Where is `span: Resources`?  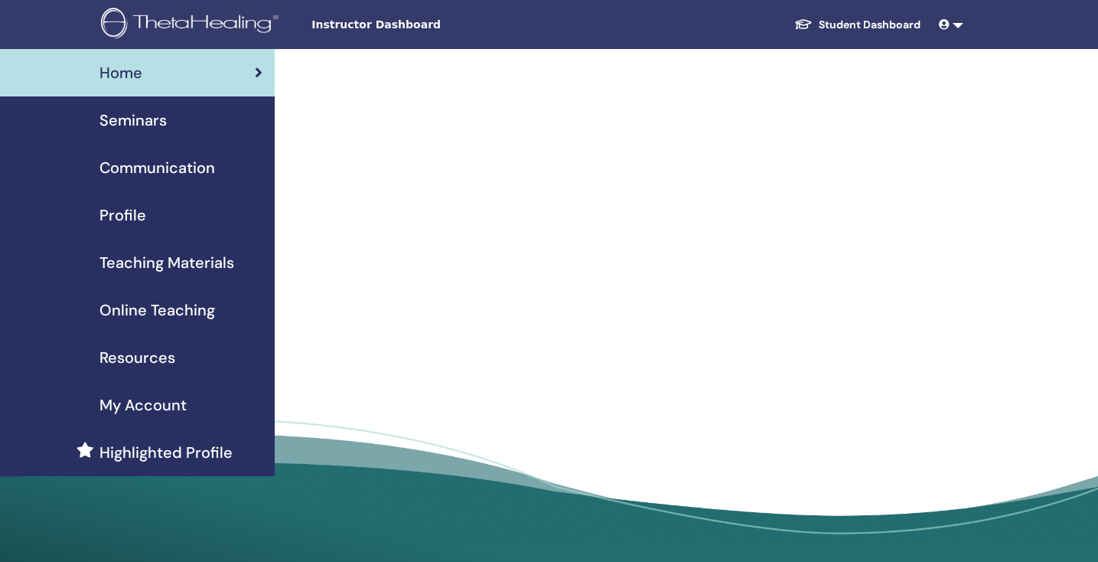 span: Resources is located at coordinates (137, 357).